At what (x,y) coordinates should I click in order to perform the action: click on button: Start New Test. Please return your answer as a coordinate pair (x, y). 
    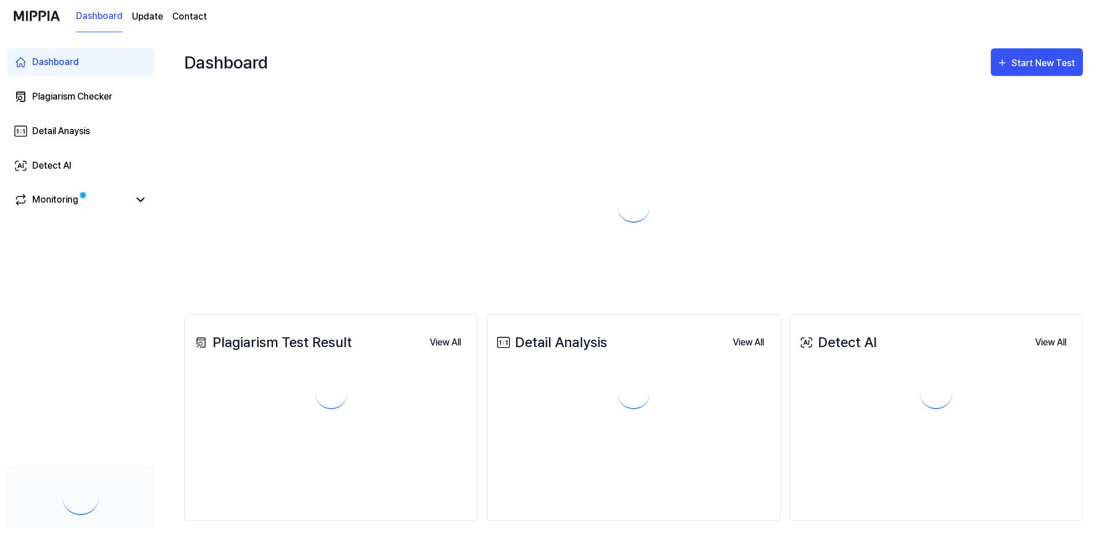
    Looking at the image, I should click on (1037, 62).